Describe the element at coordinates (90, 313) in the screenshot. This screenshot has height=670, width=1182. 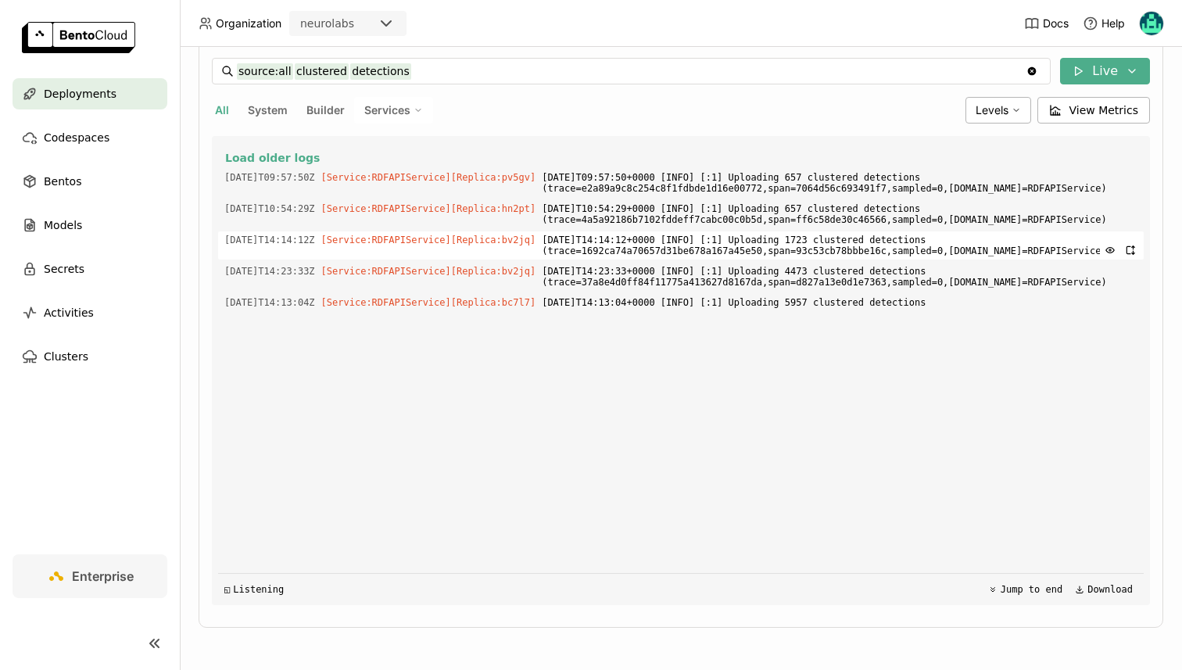
I see `a: Activities` at that location.